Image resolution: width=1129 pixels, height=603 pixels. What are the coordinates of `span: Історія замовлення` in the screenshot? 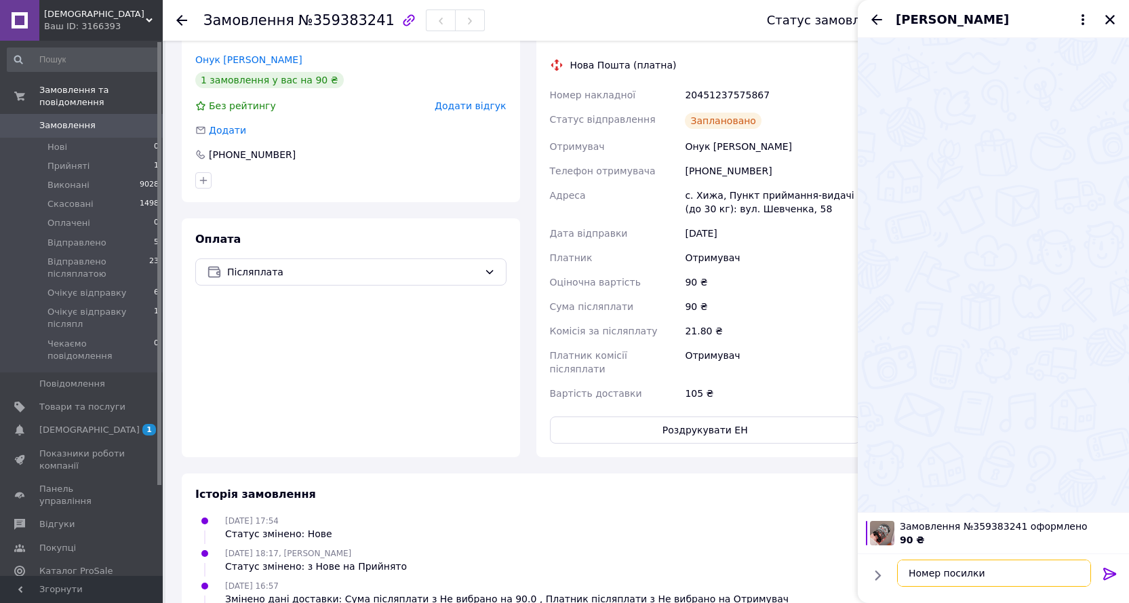 It's located at (256, 494).